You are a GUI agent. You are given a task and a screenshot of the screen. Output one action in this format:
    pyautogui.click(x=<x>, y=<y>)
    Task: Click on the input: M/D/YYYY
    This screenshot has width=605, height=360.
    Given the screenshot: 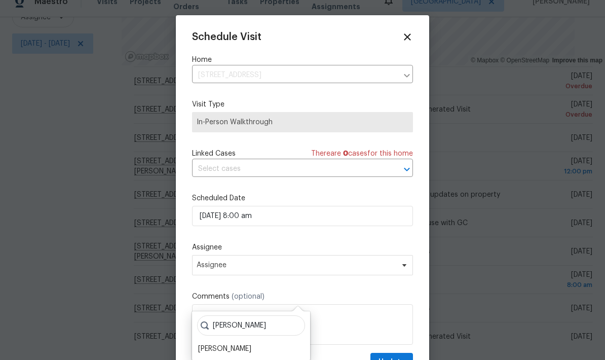 What is the action you would take?
    pyautogui.click(x=303, y=216)
    